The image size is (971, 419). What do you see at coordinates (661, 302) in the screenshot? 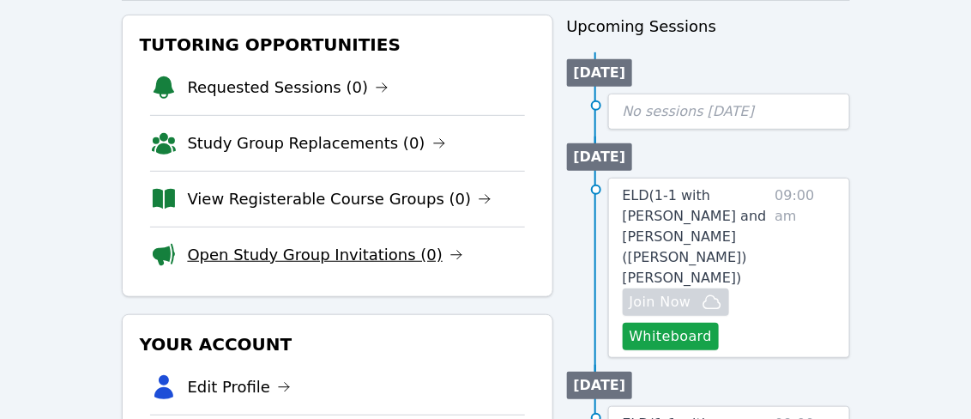
I see `span: Join Now` at bounding box center [661, 302].